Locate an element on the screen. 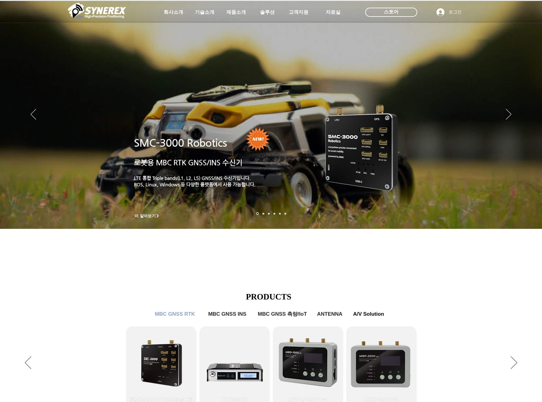 This screenshot has width=542, height=402. a: 솔루션 is located at coordinates (267, 12).